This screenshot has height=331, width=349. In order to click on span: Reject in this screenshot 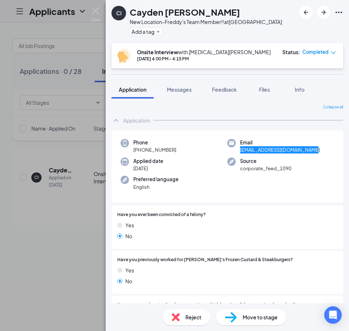, I will do `click(193, 317)`.